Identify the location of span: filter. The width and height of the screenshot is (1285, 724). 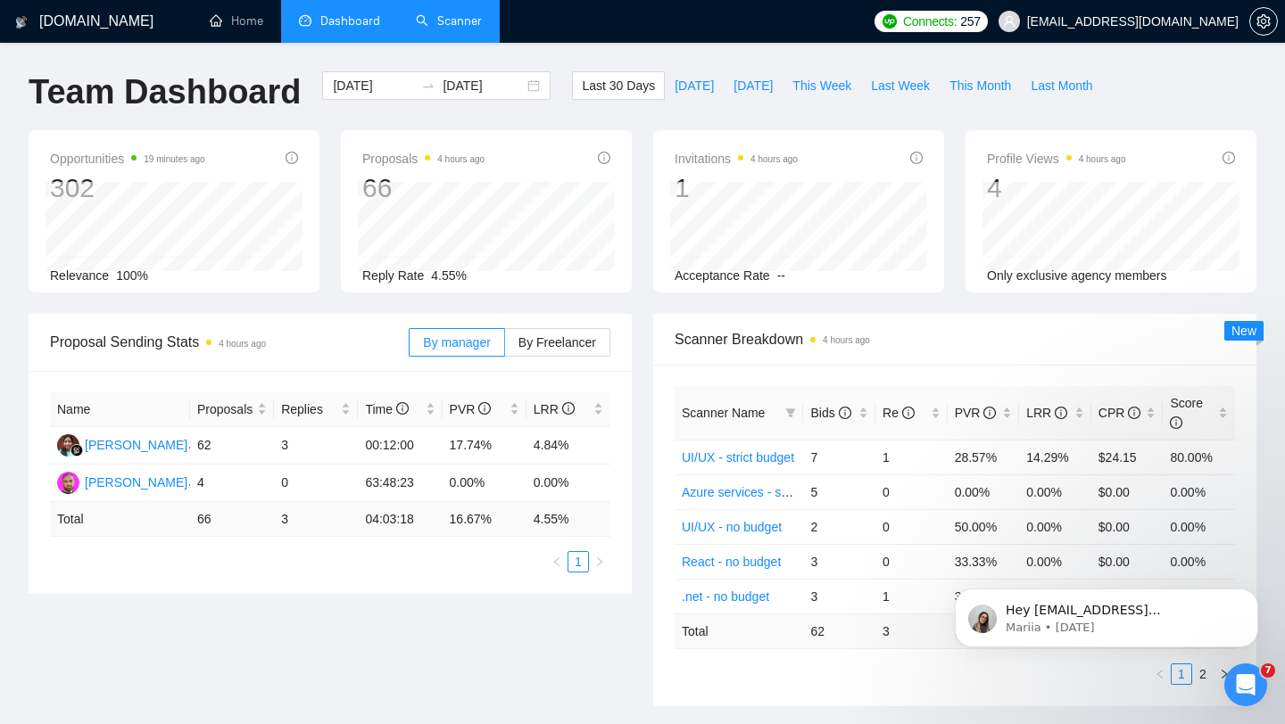
(790, 413).